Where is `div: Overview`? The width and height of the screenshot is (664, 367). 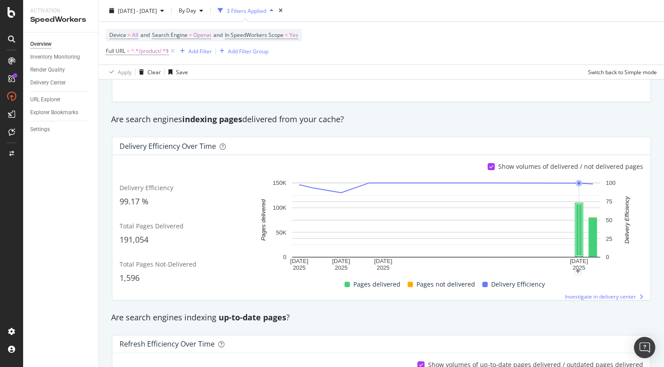 div: Overview is located at coordinates (41, 44).